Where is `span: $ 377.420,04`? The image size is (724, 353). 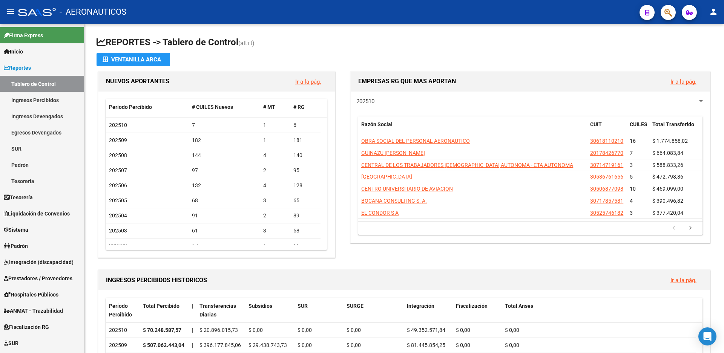 span: $ 377.420,04 is located at coordinates (668, 213).